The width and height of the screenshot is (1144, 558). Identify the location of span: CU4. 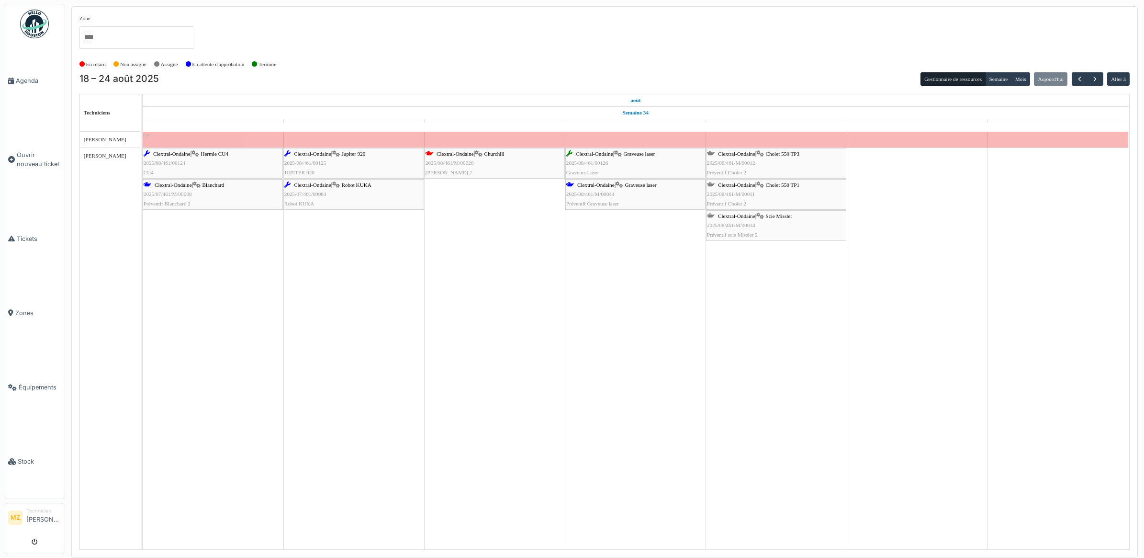
(148, 172).